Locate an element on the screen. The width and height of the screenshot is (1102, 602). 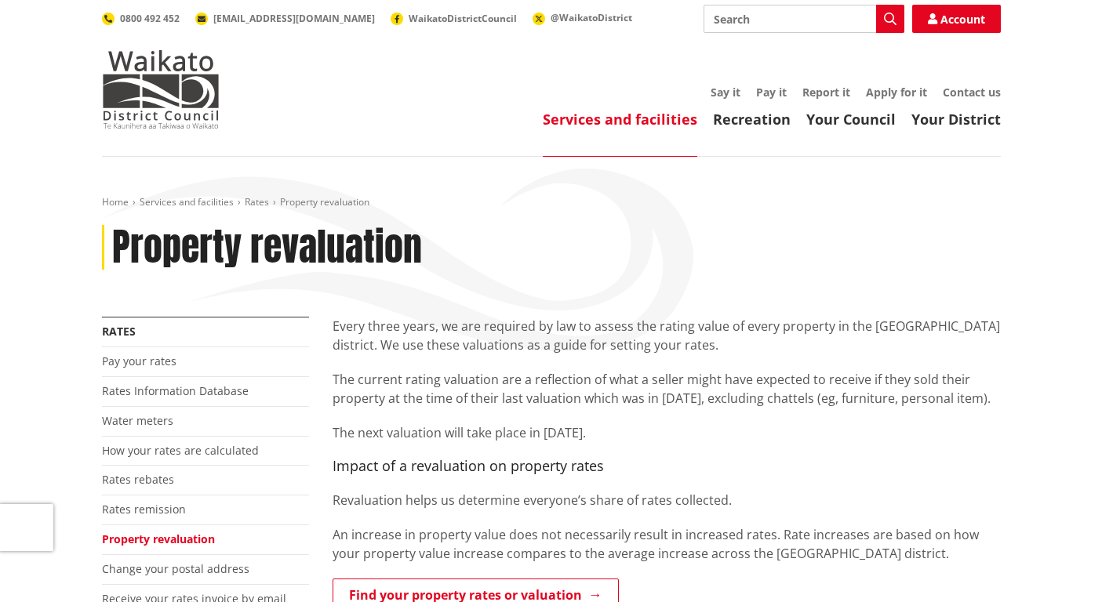
p: An increase in property value does not necessarily result in increased rates. Rate increases are ... is located at coordinates (666, 544).